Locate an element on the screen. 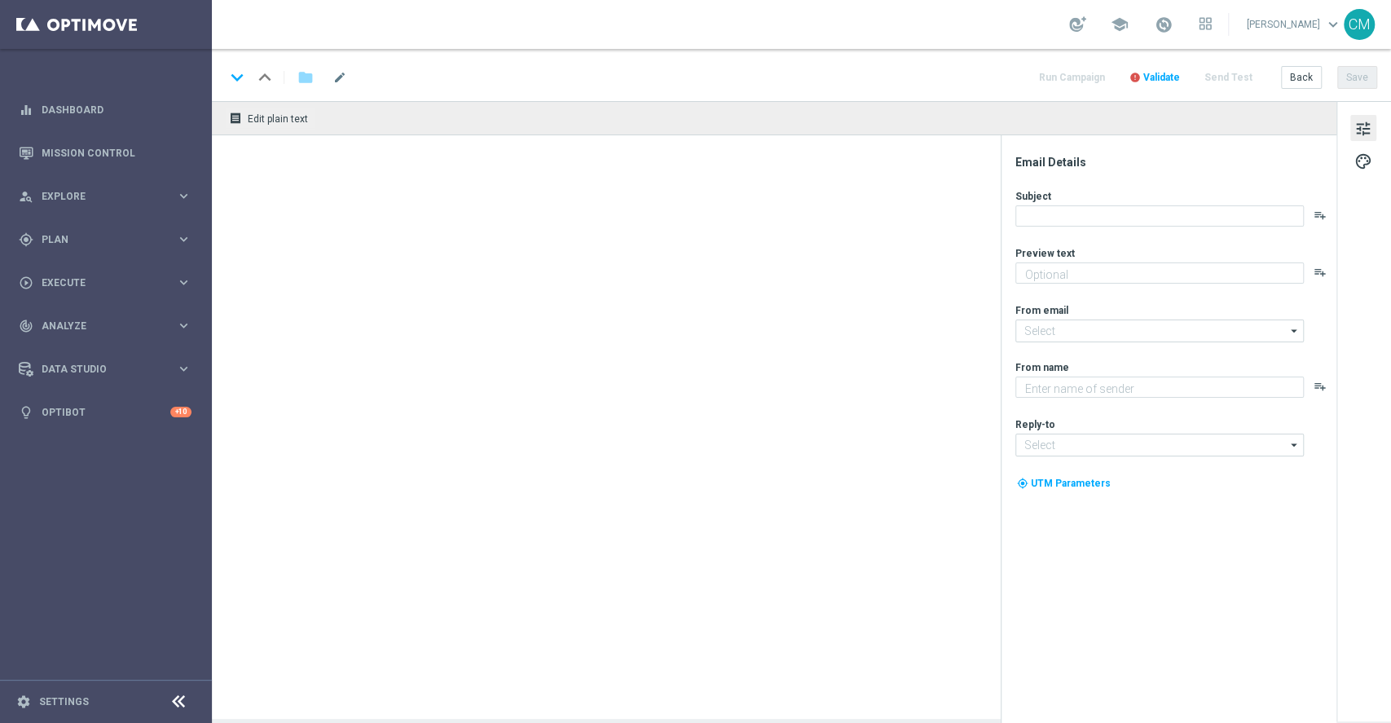 The image size is (1391, 723). div: Data Studio keyboard_arrow_right is located at coordinates (105, 369).